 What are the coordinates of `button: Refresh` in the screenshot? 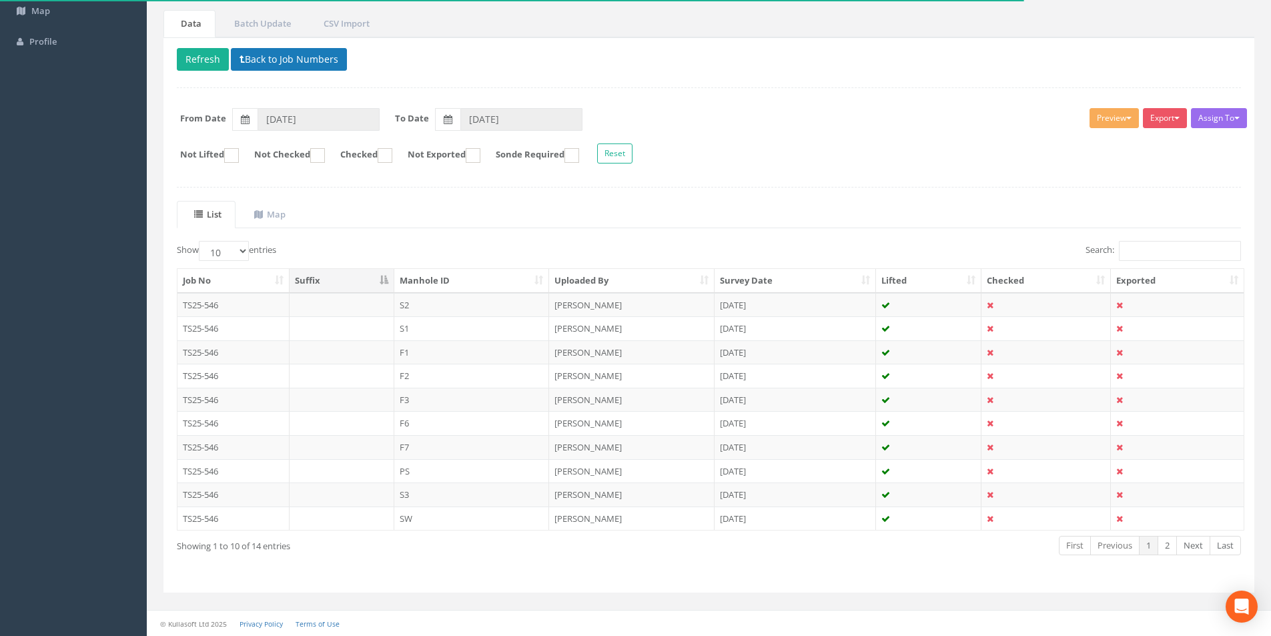 It's located at (203, 59).